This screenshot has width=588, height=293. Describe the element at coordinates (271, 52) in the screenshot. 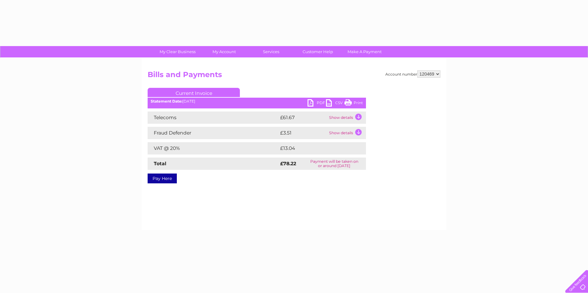

I see `a: Services` at that location.